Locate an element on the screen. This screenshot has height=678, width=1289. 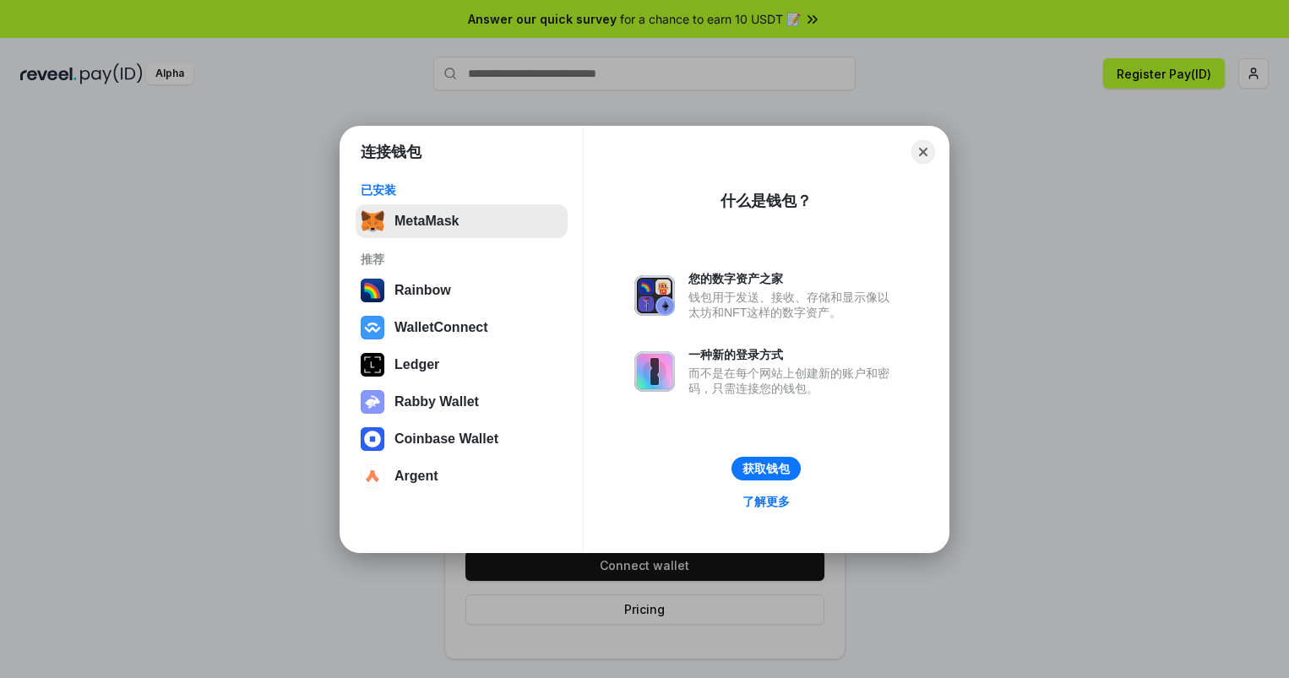
div: 什么是钱包？ is located at coordinates (766, 201).